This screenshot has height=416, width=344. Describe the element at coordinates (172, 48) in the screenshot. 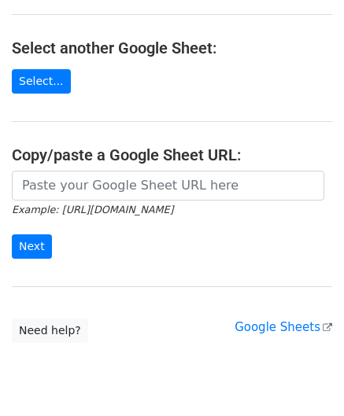

I see `h4: Select another Google Sheet:` at that location.